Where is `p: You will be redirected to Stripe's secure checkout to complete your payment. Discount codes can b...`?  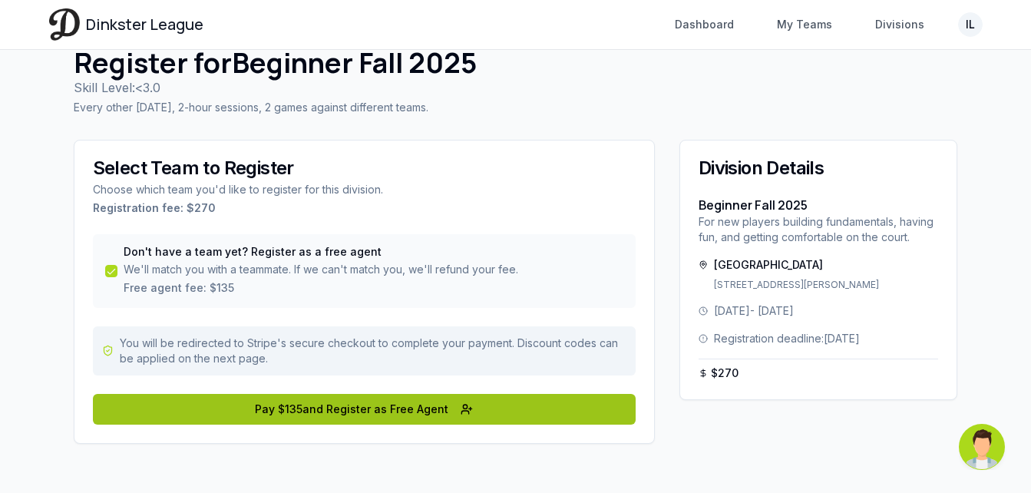 p: You will be redirected to Stripe's secure checkout to complete your payment. Discount codes can b... is located at coordinates (373, 351).